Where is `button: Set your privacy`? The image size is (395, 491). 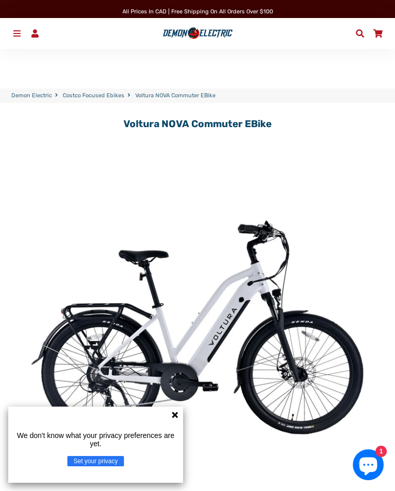
button: Set your privacy is located at coordinates (96, 461).